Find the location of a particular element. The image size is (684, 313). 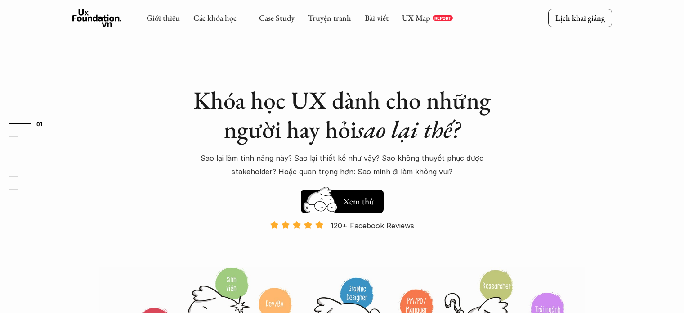

a: Bài viết is located at coordinates (376, 18).